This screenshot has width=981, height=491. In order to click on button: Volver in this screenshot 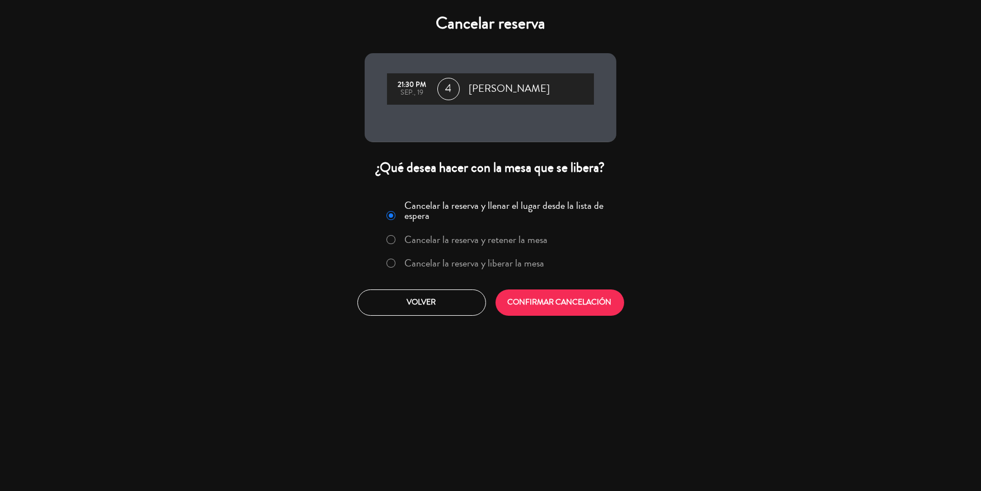, I will do `click(422, 302)`.